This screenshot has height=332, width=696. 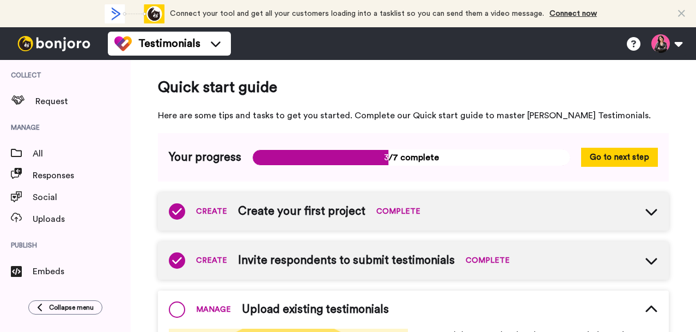 I want to click on button: Collapse menu, so click(x=65, y=307).